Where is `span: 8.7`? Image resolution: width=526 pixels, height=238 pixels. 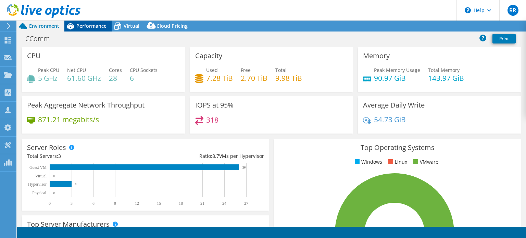 span: 8.7 is located at coordinates (216, 156).